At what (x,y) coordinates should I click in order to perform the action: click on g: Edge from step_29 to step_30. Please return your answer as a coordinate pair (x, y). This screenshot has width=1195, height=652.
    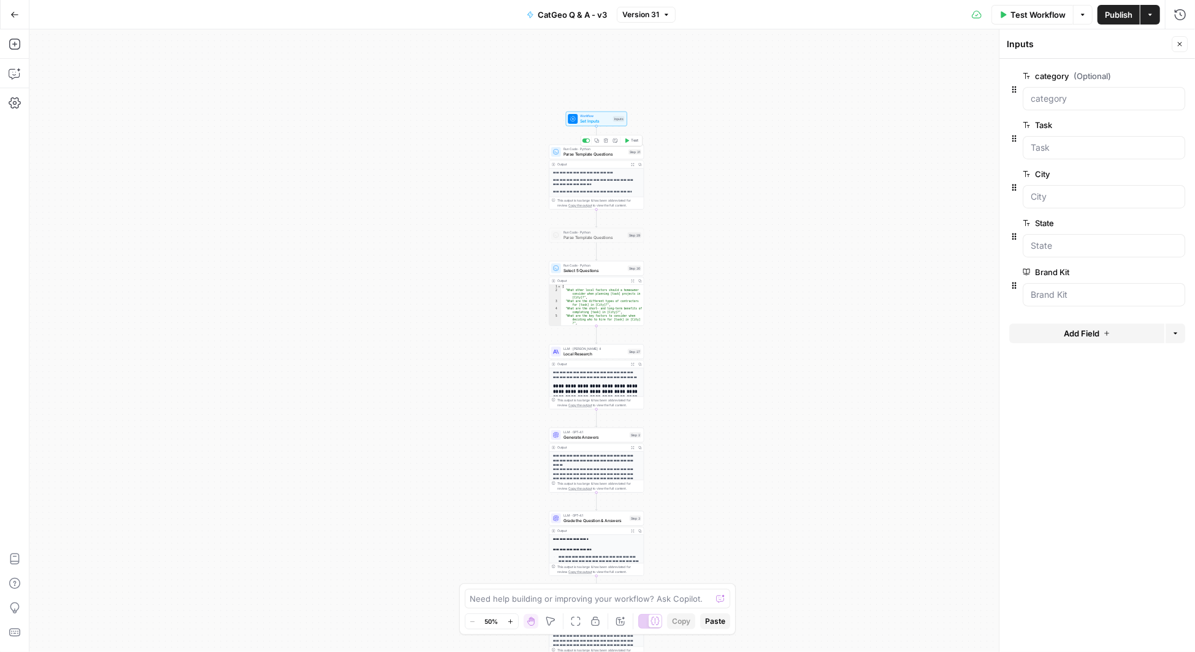
    Looking at the image, I should click on (596, 251).